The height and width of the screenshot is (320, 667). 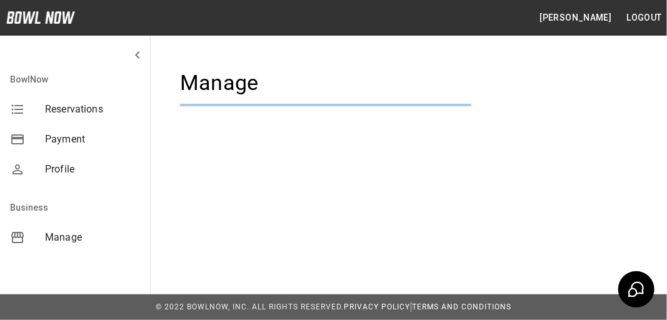 What do you see at coordinates (249, 307) in the screenshot?
I see `span: © 2022 BowlNow, Inc. All Rights Reserved.` at bounding box center [249, 307].